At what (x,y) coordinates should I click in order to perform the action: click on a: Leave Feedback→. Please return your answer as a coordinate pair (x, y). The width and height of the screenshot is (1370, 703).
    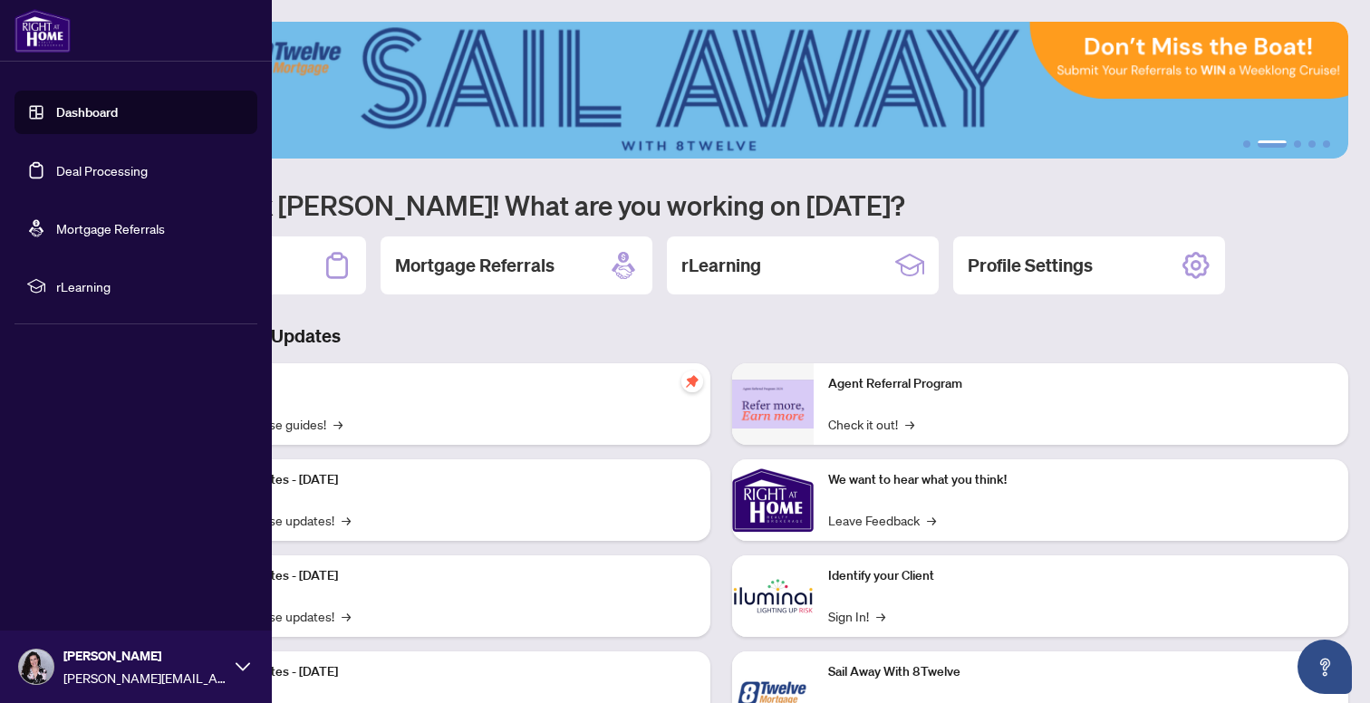
    Looking at the image, I should click on (882, 520).